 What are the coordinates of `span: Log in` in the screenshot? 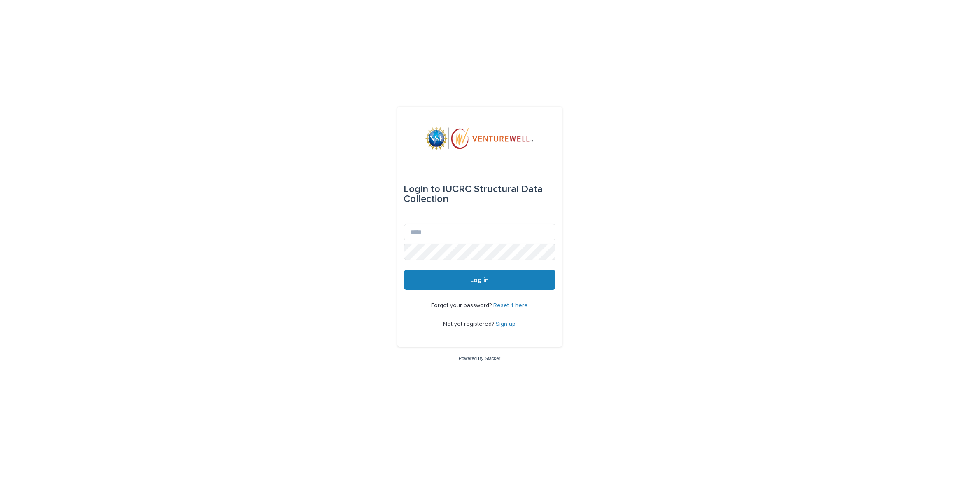 It's located at (479, 280).